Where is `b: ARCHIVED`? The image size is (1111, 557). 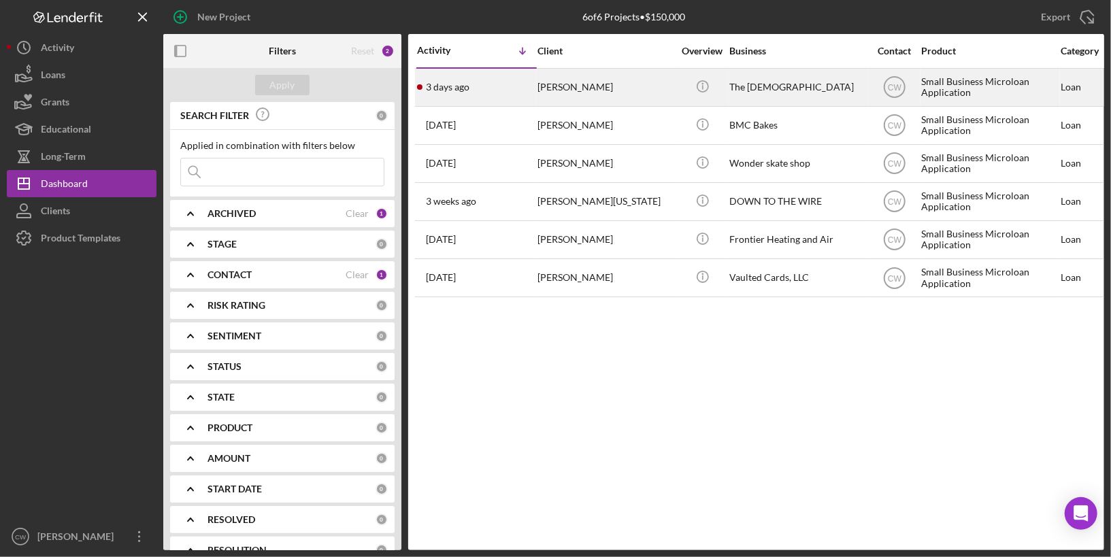
b: ARCHIVED is located at coordinates (231, 214).